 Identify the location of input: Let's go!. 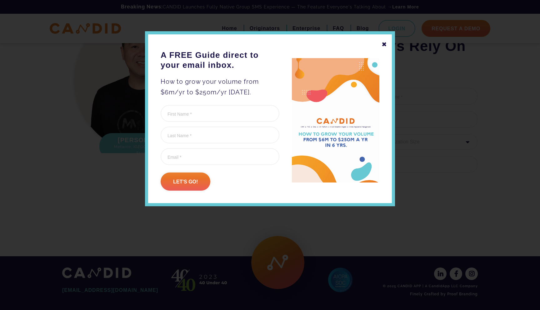
(185, 181).